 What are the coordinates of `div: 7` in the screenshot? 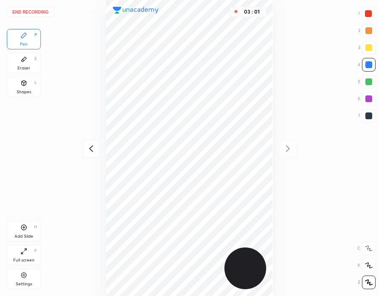 It's located at (366, 116).